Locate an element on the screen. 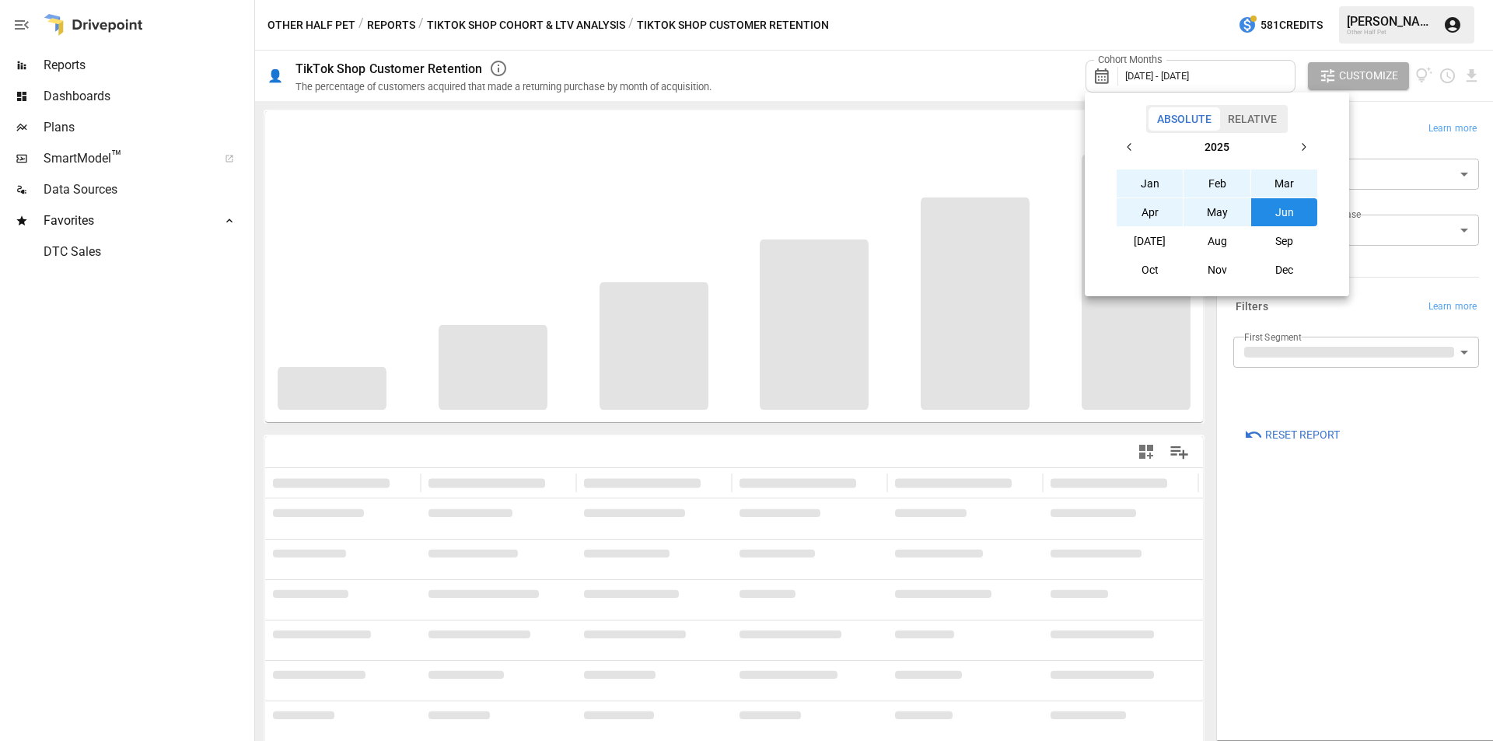 This screenshot has height=741, width=1493. button: Relative is located at coordinates (1252, 119).